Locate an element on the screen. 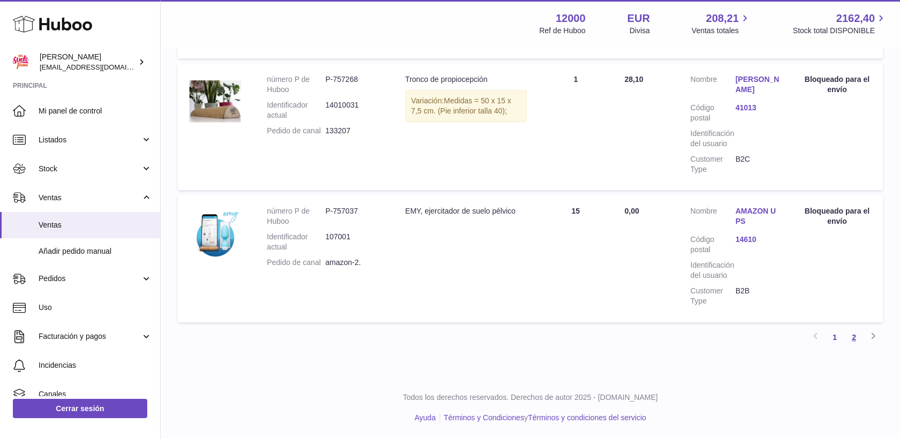 The height and width of the screenshot is (439, 900). span: Stock is located at coordinates (89, 169).